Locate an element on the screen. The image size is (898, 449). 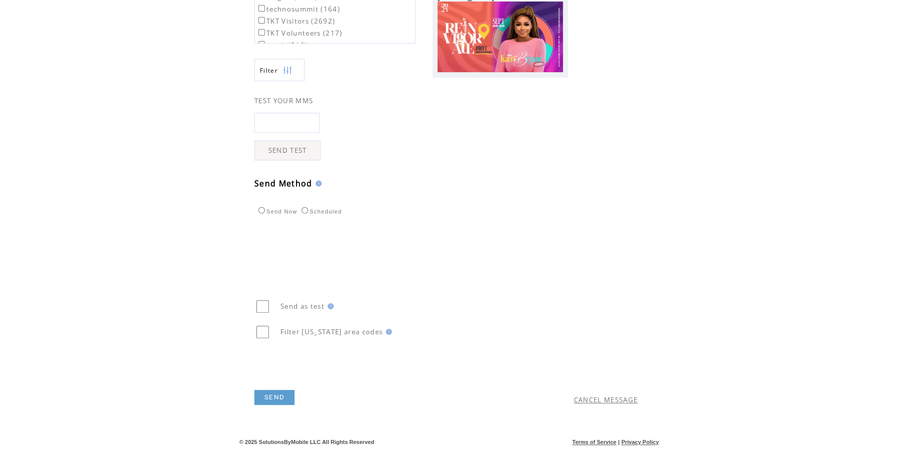
label: wonb (512) is located at coordinates (282, 45).